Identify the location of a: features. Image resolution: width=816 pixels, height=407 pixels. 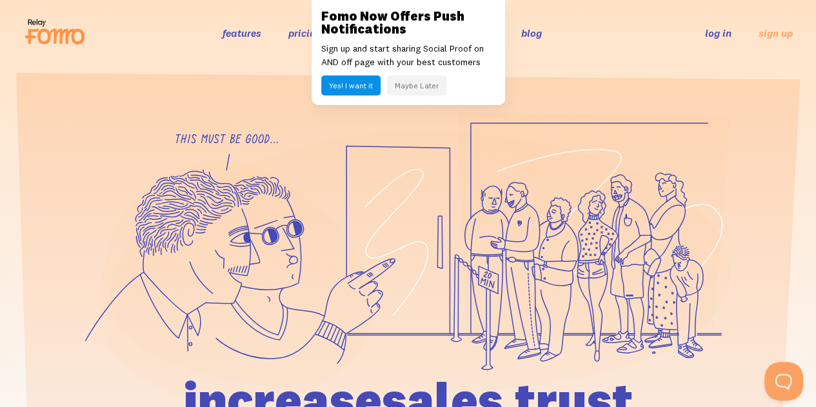
(242, 33).